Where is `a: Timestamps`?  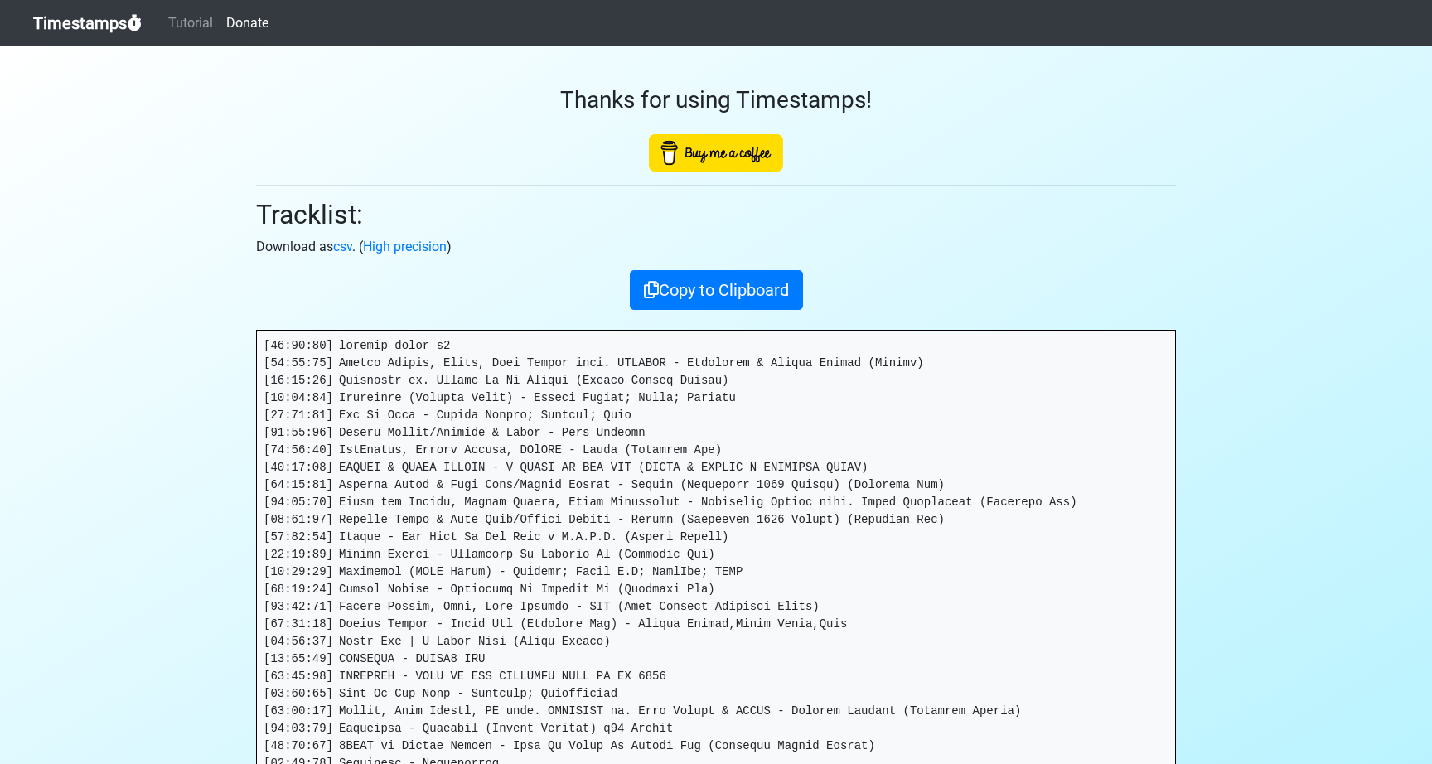 a: Timestamps is located at coordinates (87, 23).